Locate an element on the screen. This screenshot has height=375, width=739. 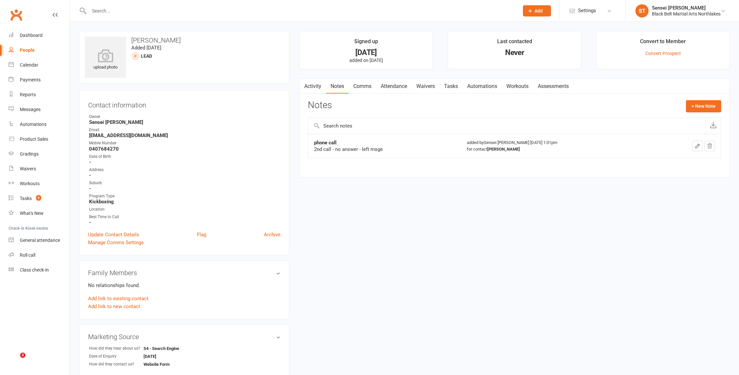
span: 5 is located at coordinates (39, 198).